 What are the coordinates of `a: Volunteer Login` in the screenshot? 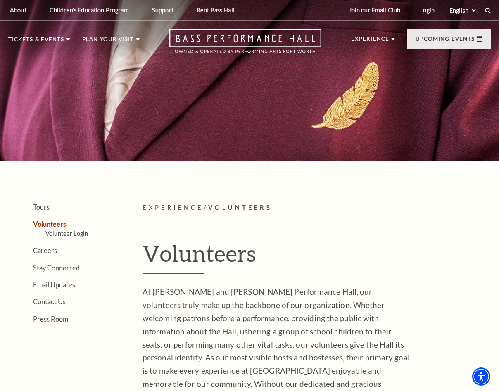 It's located at (66, 233).